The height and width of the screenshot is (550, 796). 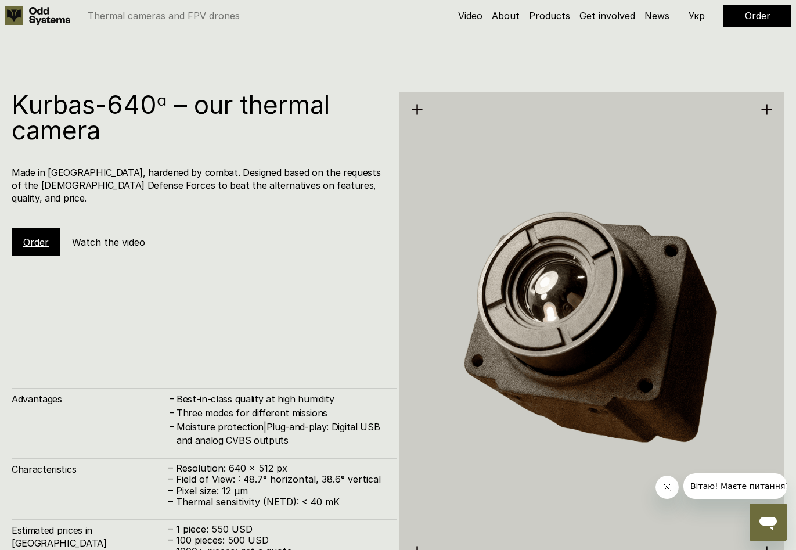 What do you see at coordinates (277, 540) in the screenshot?
I see `p: – 100 pieces: 500 USD` at bounding box center [277, 540].